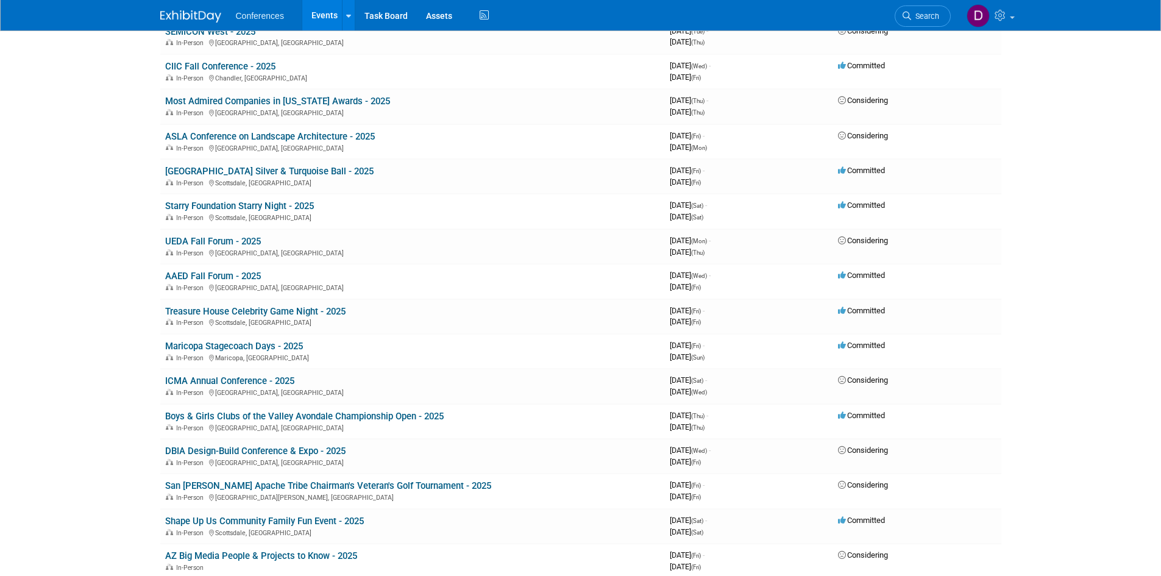  Describe the element at coordinates (213, 276) in the screenshot. I see `a: AAED Fall Forum - 2025` at that location.